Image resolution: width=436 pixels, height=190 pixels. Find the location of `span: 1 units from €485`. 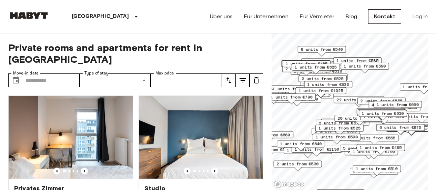

span: 1 units from €485 is located at coordinates (307, 64).